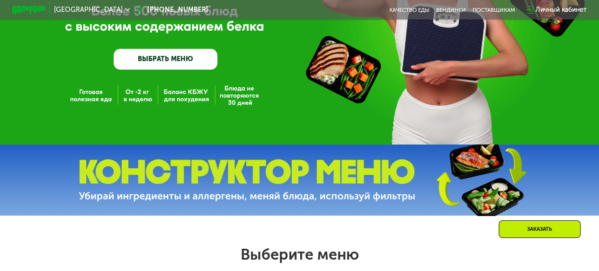 This screenshot has width=599, height=271. What do you see at coordinates (409, 10) in the screenshot?
I see `a: Качество еды` at bounding box center [409, 10].